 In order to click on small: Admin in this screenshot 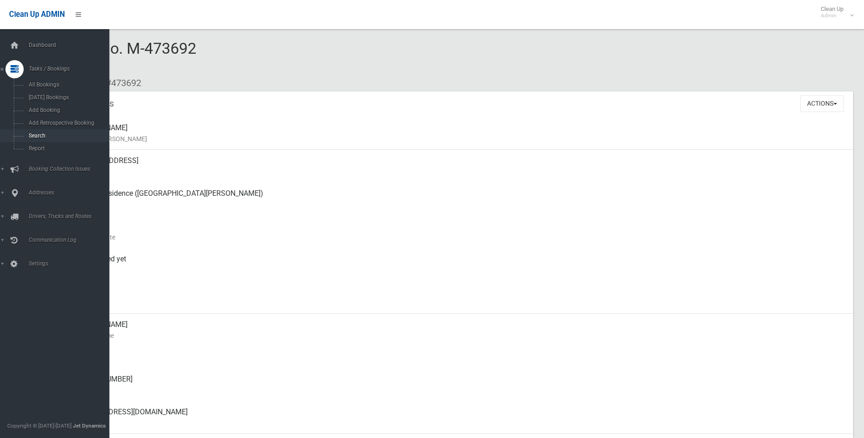, I will do `click(832, 15)`.